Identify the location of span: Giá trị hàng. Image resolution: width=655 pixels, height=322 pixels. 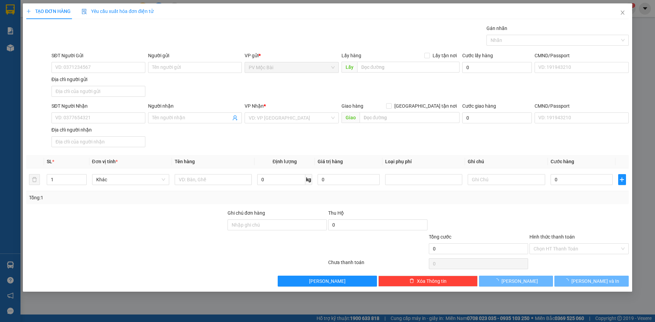
(330, 162).